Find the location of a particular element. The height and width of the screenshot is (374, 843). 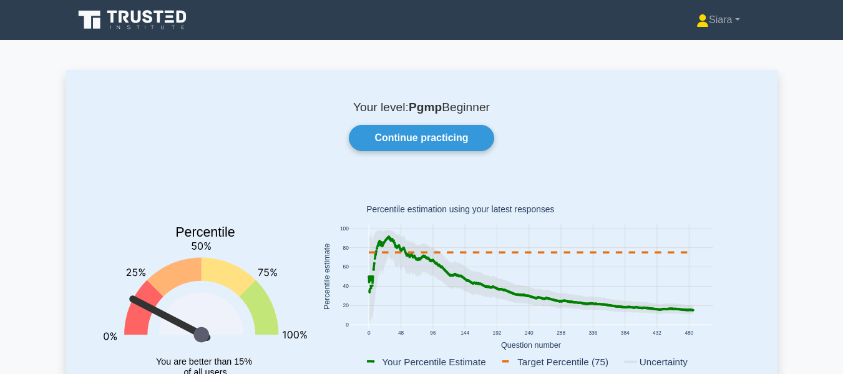

text: 192 is located at coordinates (496, 332).